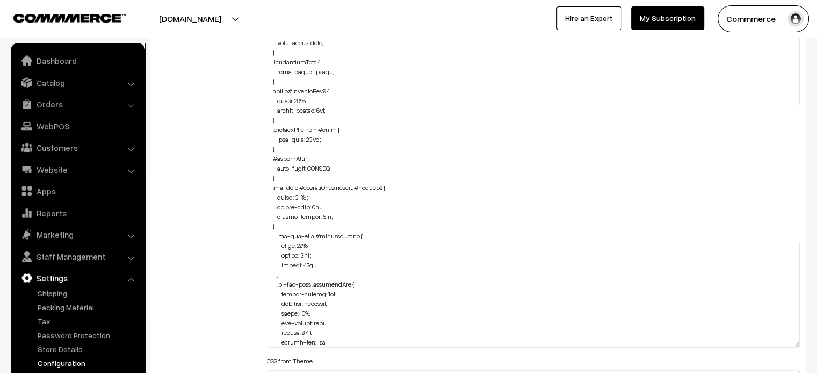 This screenshot has width=817, height=373. Describe the element at coordinates (77, 191) in the screenshot. I see `a: Apps` at that location.